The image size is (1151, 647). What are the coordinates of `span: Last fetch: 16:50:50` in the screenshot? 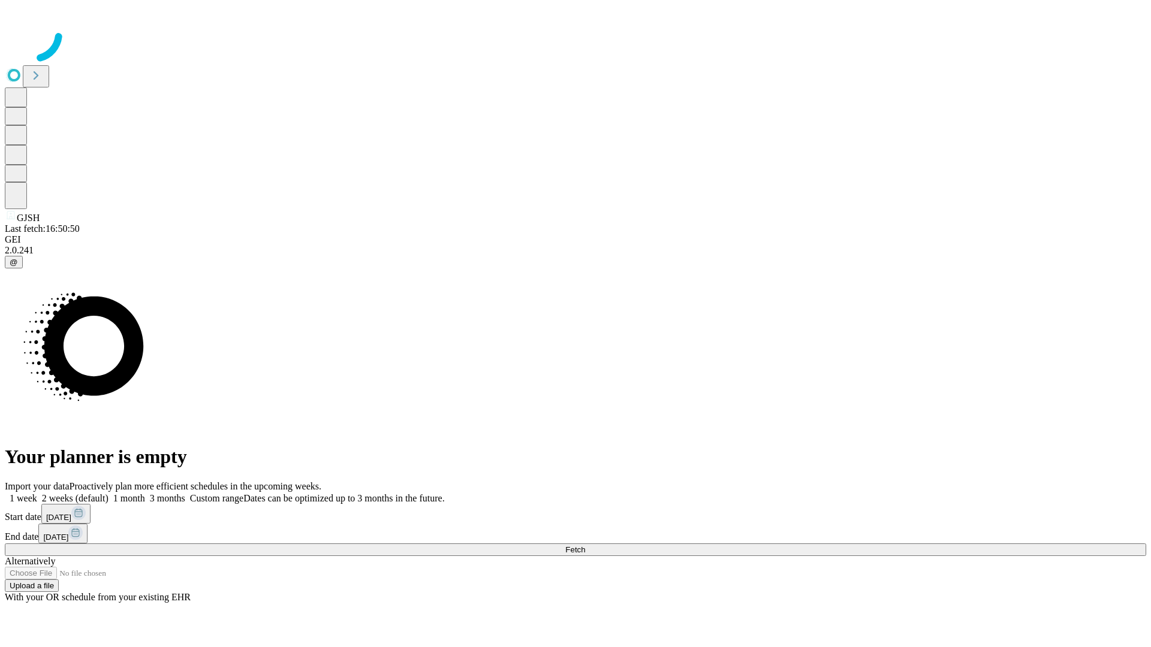 It's located at (42, 228).